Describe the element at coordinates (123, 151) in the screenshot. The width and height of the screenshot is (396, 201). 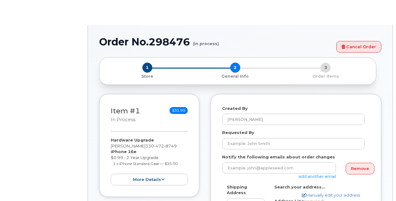
I see `strong: iPhone 16e` at that location.